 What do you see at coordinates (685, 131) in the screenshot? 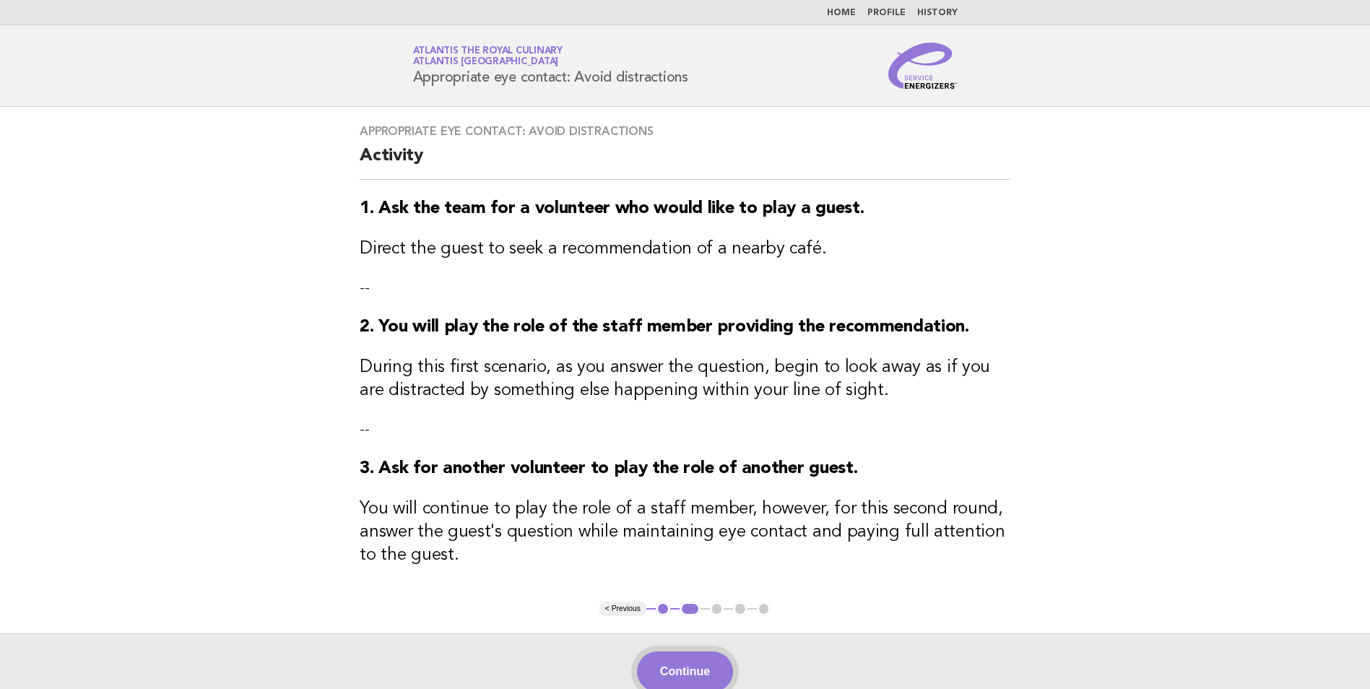
I see `h3: Appropriate eye contact: Avoid distractions` at bounding box center [685, 131].